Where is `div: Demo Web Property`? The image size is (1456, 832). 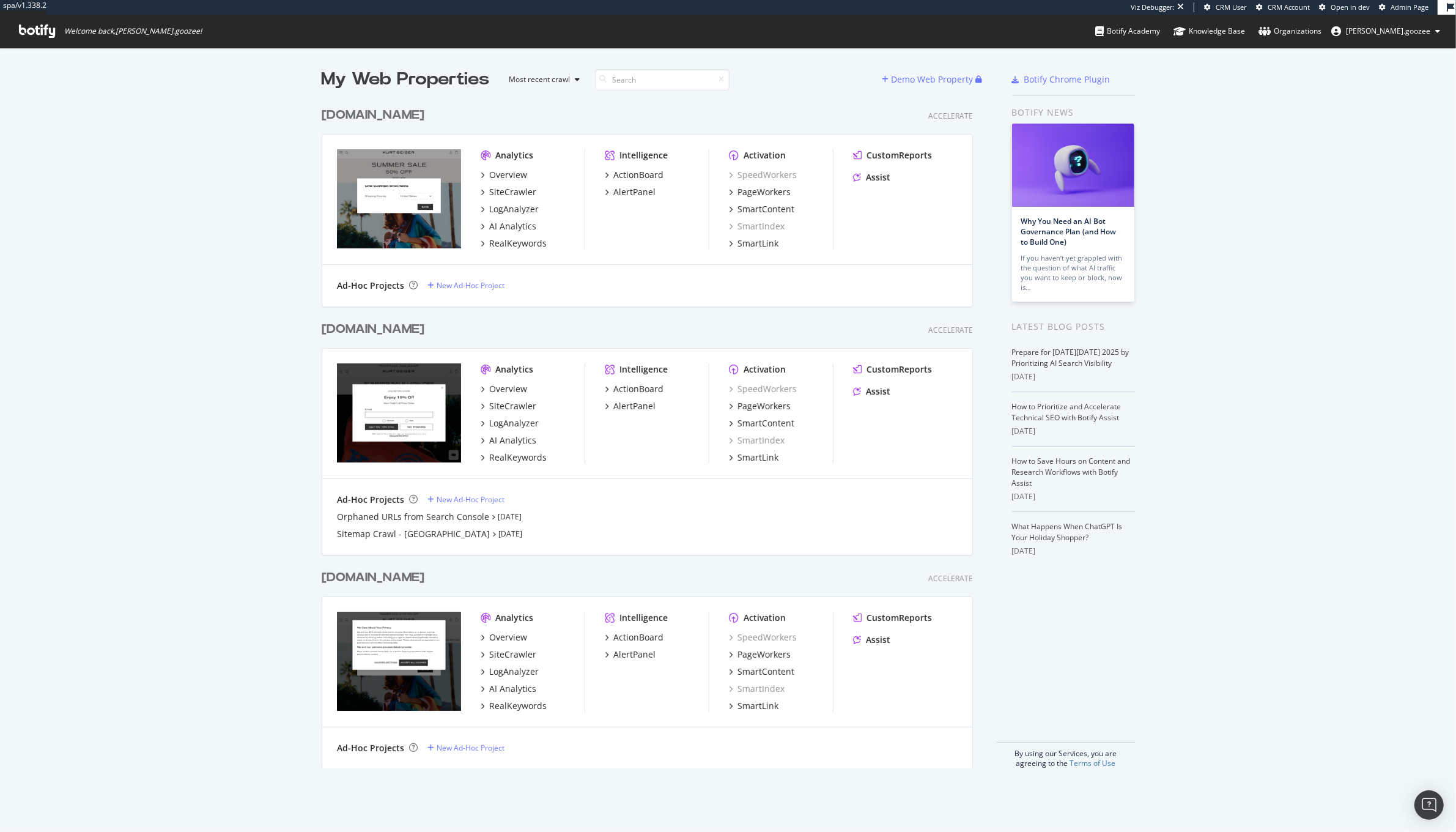
div: Demo Web Property is located at coordinates (933, 80).